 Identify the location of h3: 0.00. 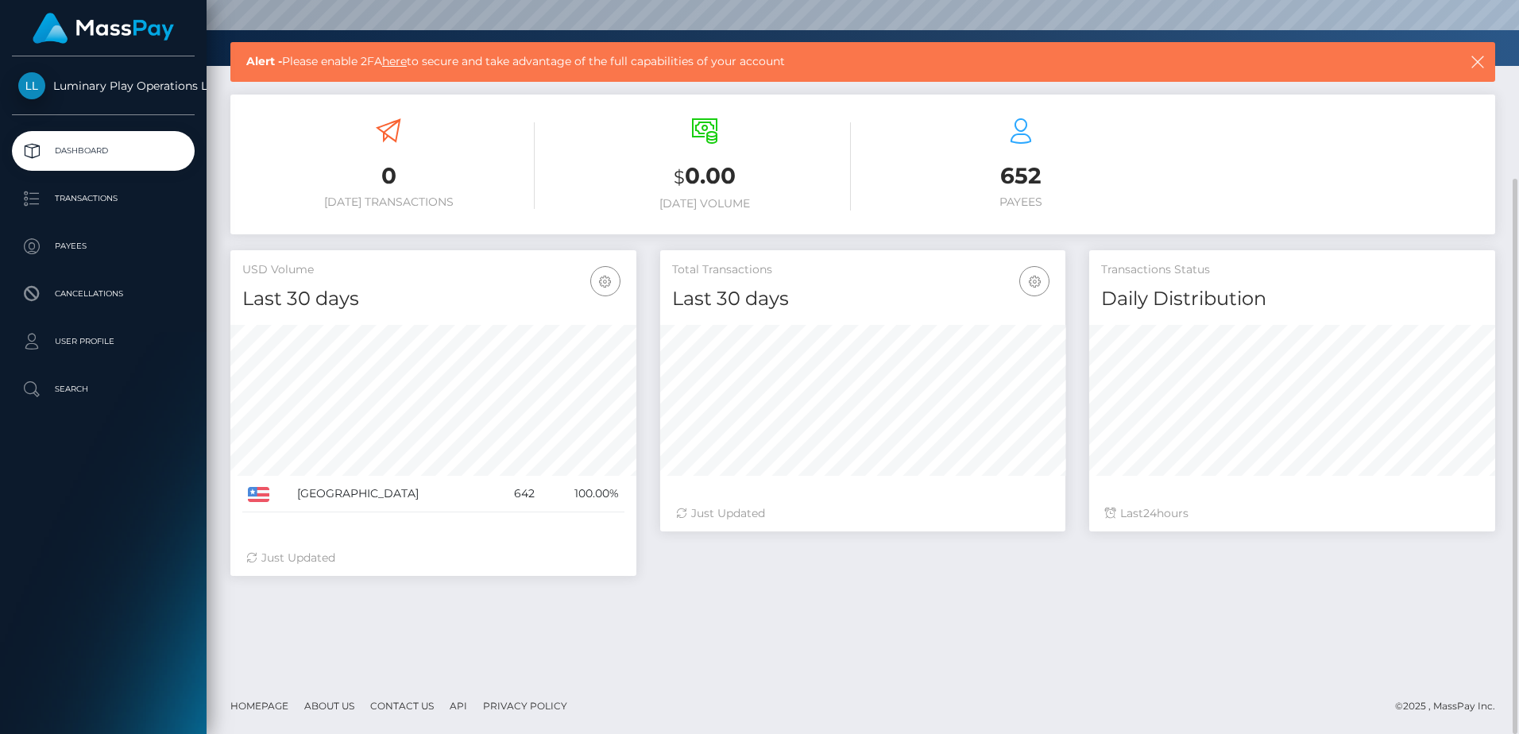
(705, 176).